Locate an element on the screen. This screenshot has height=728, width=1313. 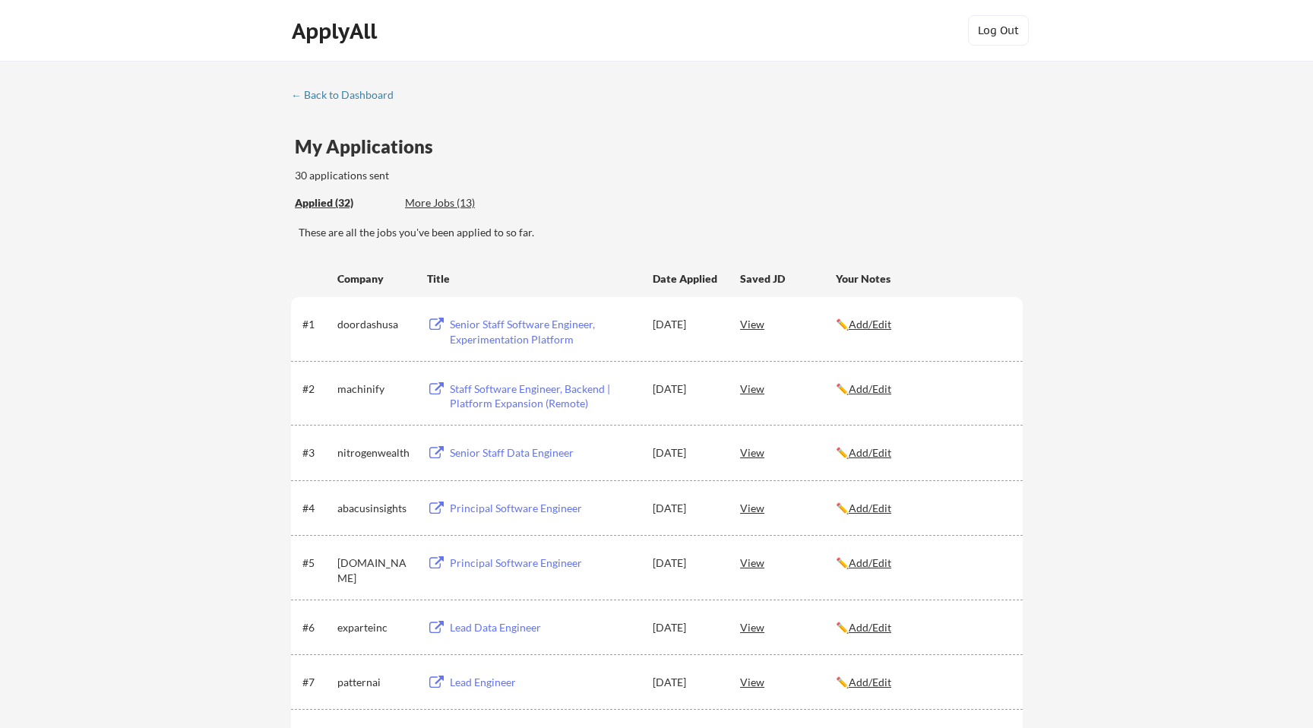
div: ← Back to Dashboard is located at coordinates (348, 95).